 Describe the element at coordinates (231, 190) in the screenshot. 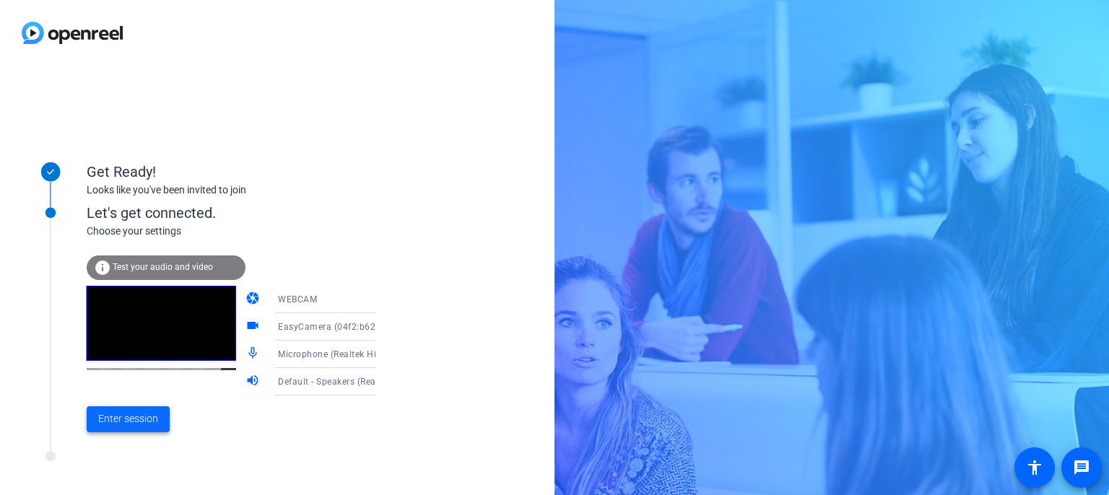

I see `div: Looks like you've been invited to join` at that location.